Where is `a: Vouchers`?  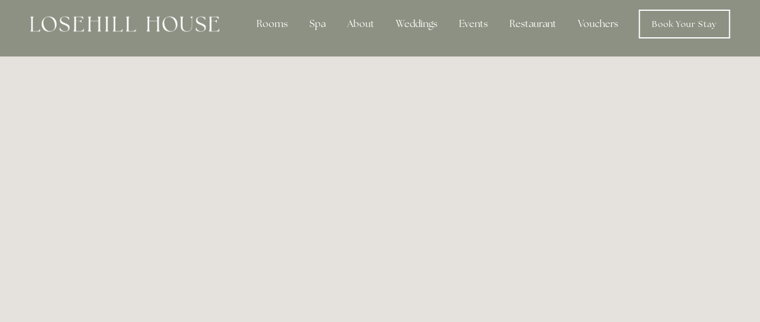
a: Vouchers is located at coordinates (598, 24).